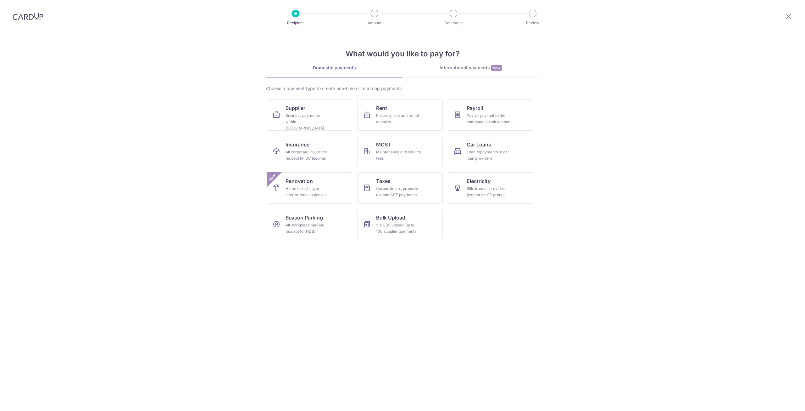 This screenshot has width=805, height=411. I want to click on span: Electricity, so click(479, 181).